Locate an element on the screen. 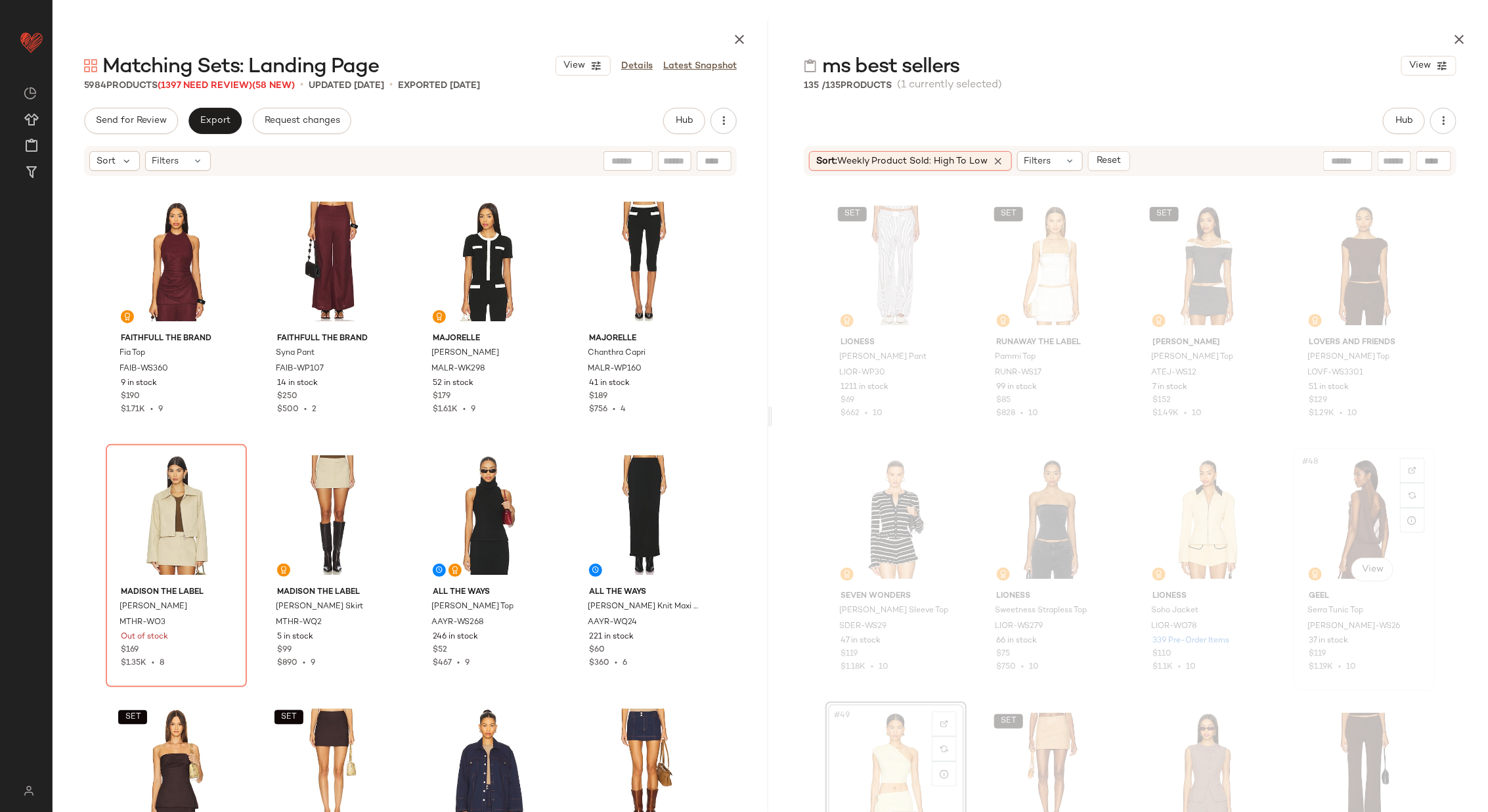 The height and width of the screenshot is (812, 1488). span: ATEJ-WS12 is located at coordinates (1174, 373).